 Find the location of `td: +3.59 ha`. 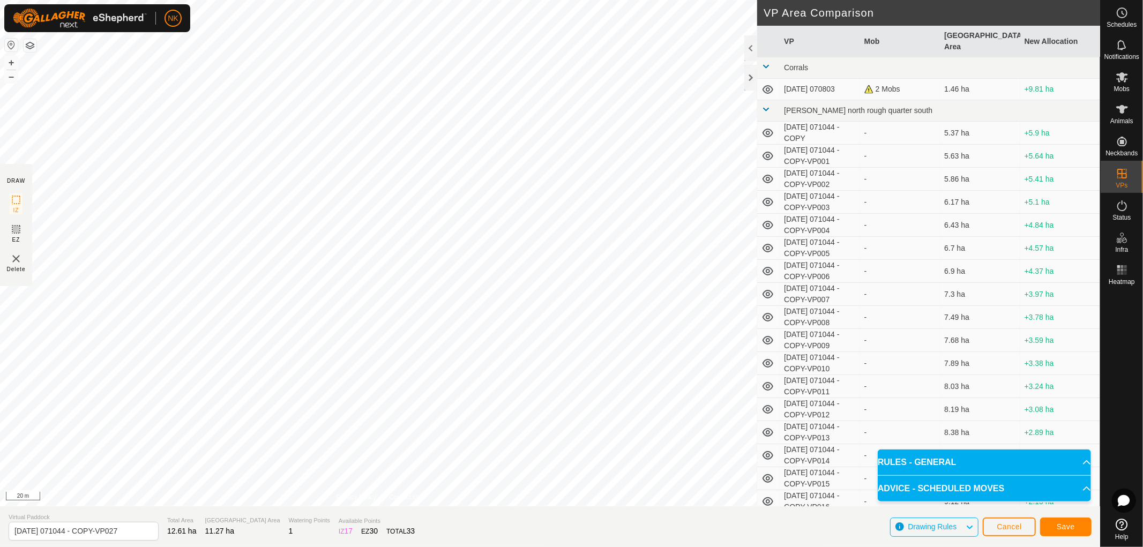

td: +3.59 ha is located at coordinates (1060, 340).